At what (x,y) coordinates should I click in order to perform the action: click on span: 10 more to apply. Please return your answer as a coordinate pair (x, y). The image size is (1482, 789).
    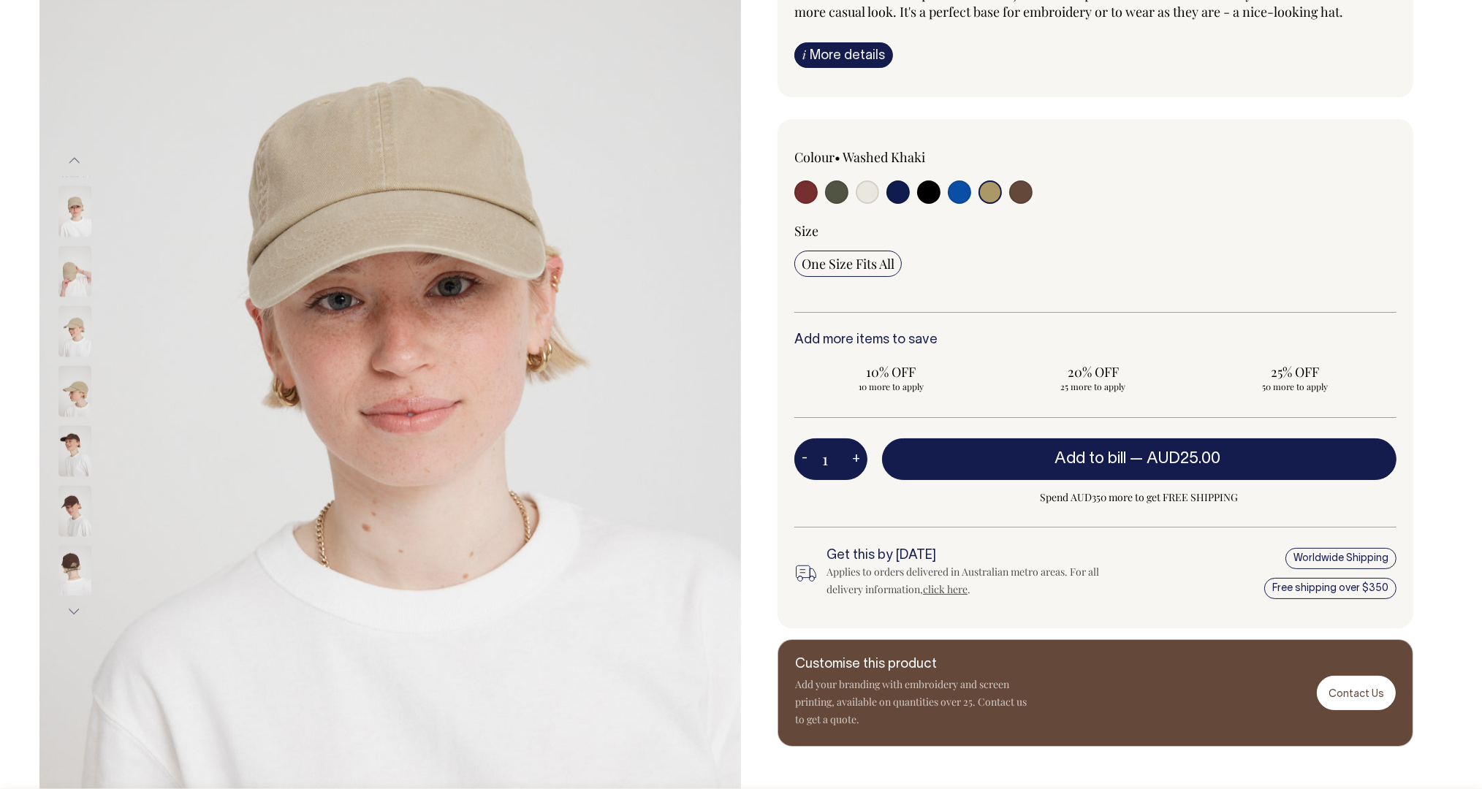
    Looking at the image, I should click on (891, 387).